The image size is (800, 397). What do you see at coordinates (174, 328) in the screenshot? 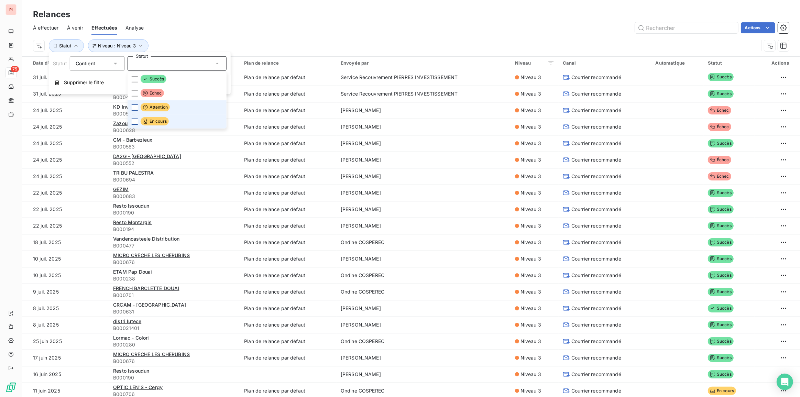
I see `span: B00021401` at bounding box center [174, 328].